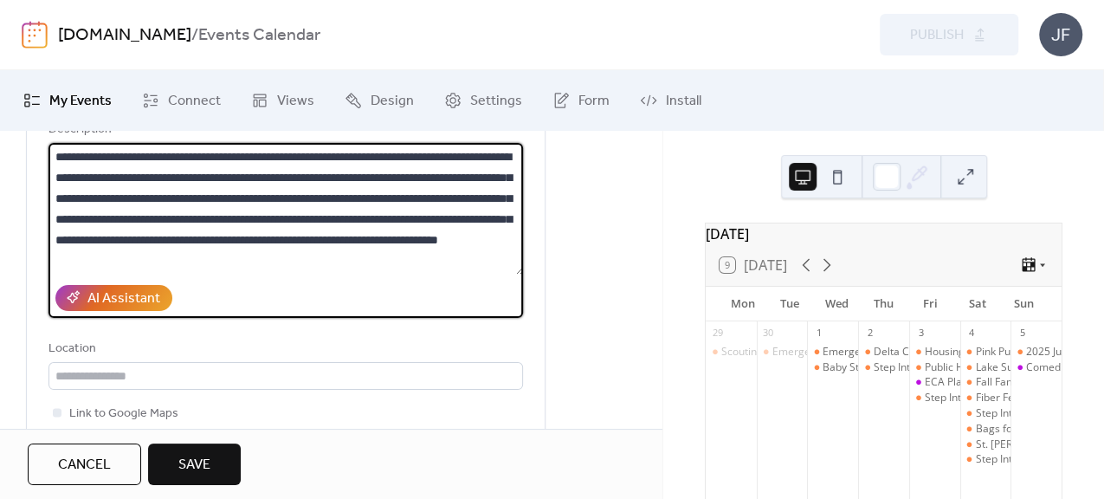 This screenshot has width=1104, height=499. I want to click on span: Cancel, so click(84, 465).